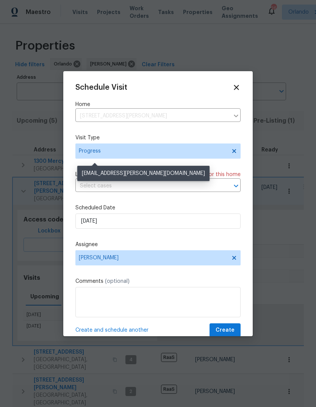  I want to click on span: (optional), so click(117, 281).